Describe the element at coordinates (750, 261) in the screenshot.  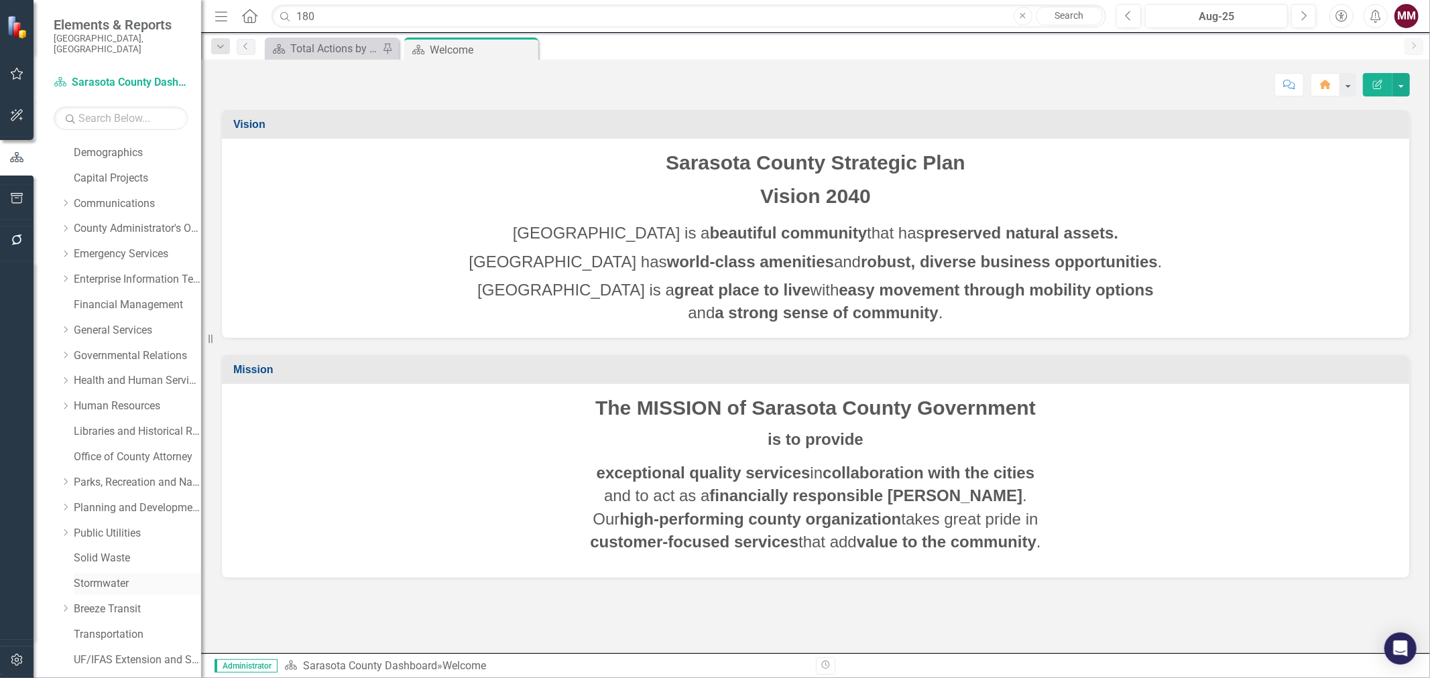
I see `strong: world-class amenities` at that location.